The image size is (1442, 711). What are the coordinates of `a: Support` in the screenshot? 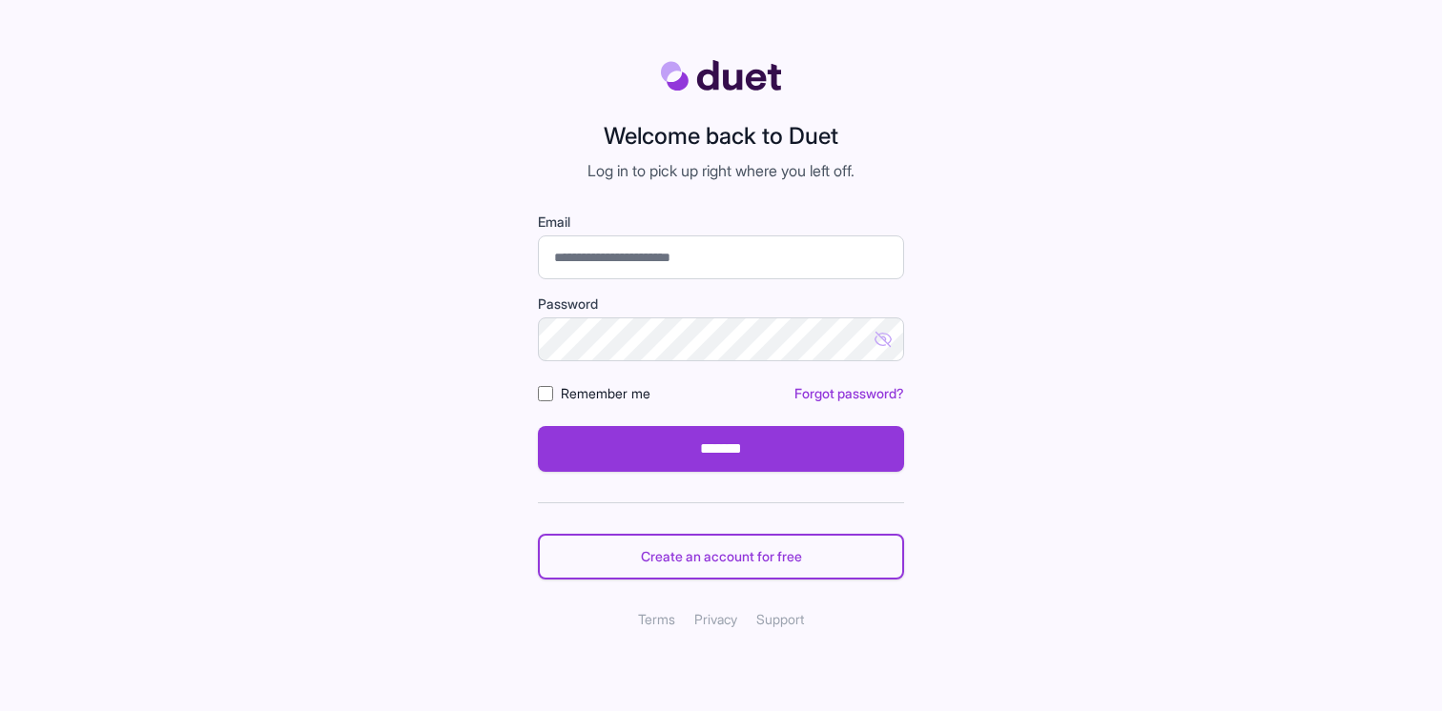 It's located at (780, 619).